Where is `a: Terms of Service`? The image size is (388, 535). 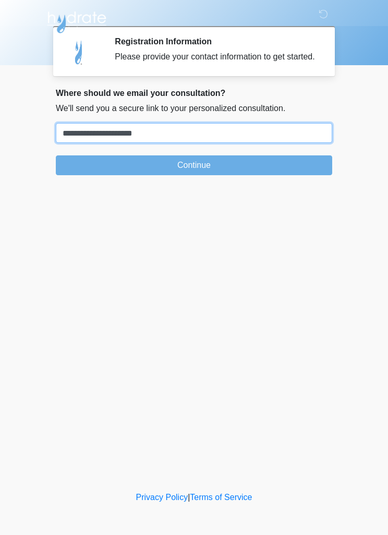 a: Terms of Service is located at coordinates (221, 497).